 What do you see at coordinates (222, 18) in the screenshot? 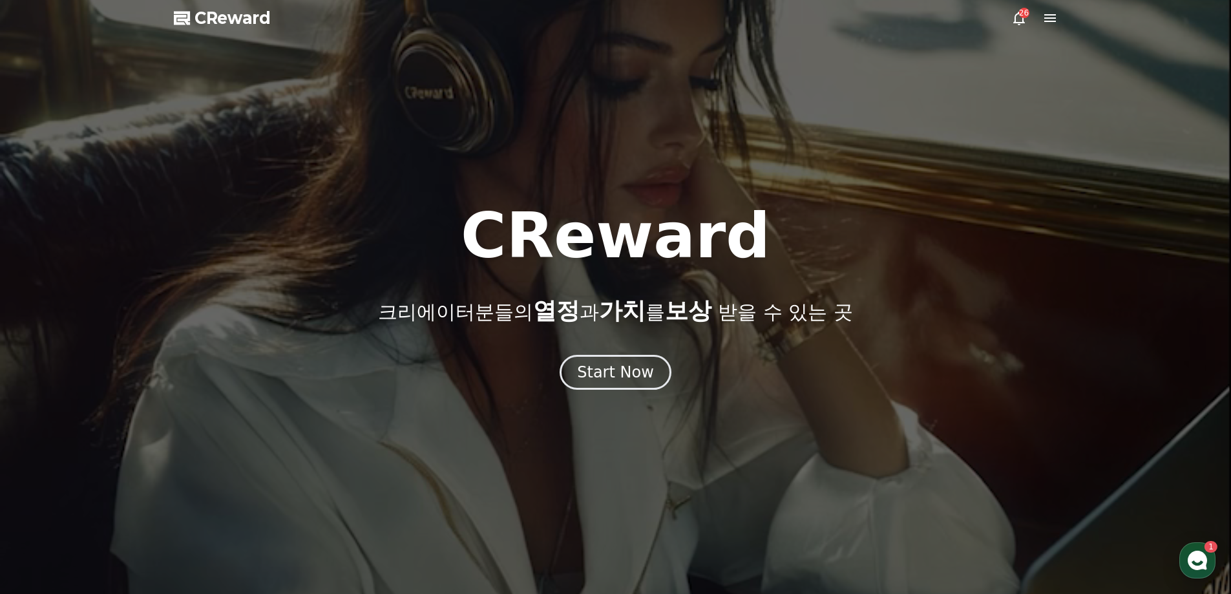
I see `a: CReward` at bounding box center [222, 18].